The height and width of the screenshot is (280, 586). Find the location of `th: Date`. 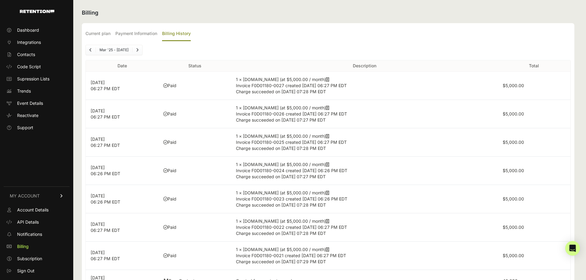

th: Date is located at coordinates (122, 66).